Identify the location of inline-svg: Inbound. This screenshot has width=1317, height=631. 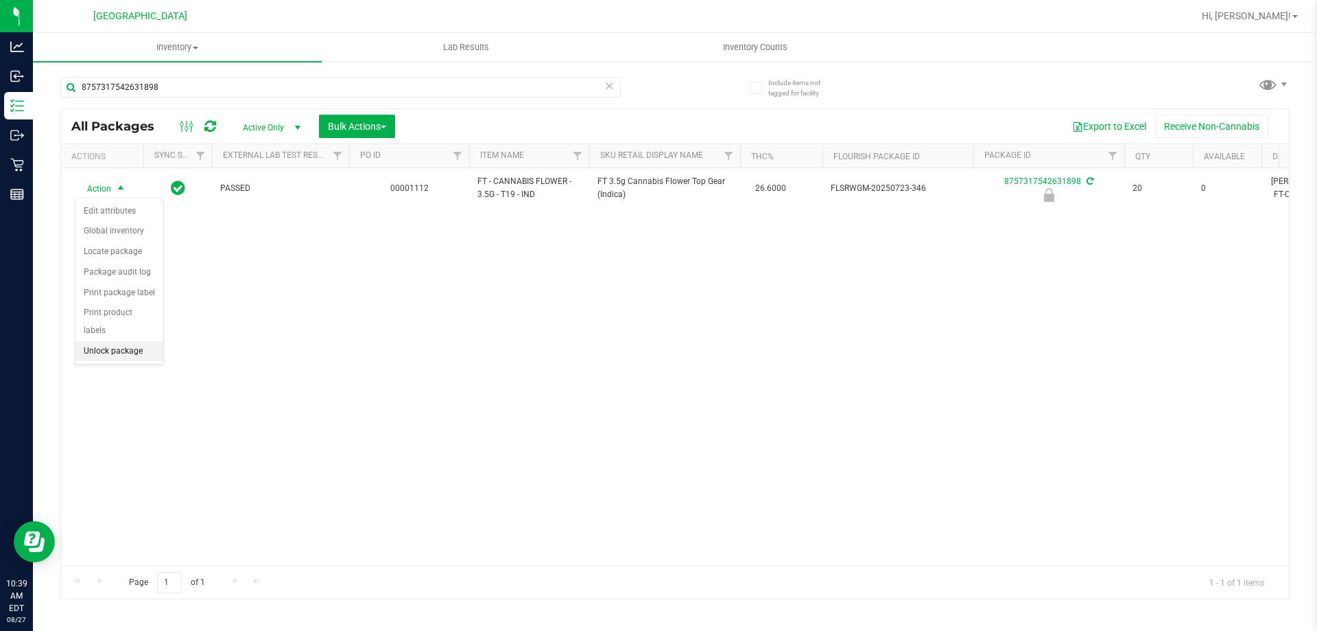
(17, 76).